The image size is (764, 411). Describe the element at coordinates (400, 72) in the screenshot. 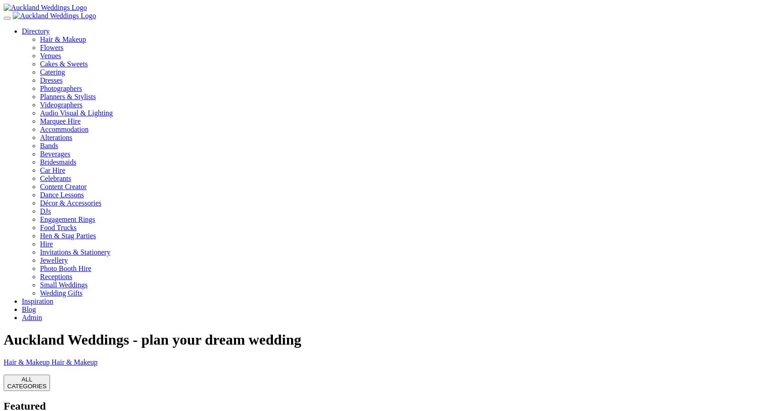

I see `a: Catering` at that location.